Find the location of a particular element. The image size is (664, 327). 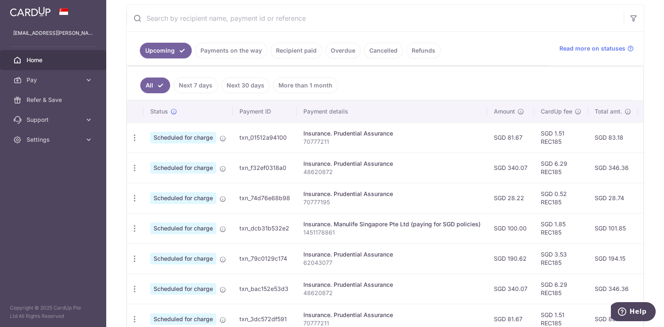

span: Support is located at coordinates (54, 120).